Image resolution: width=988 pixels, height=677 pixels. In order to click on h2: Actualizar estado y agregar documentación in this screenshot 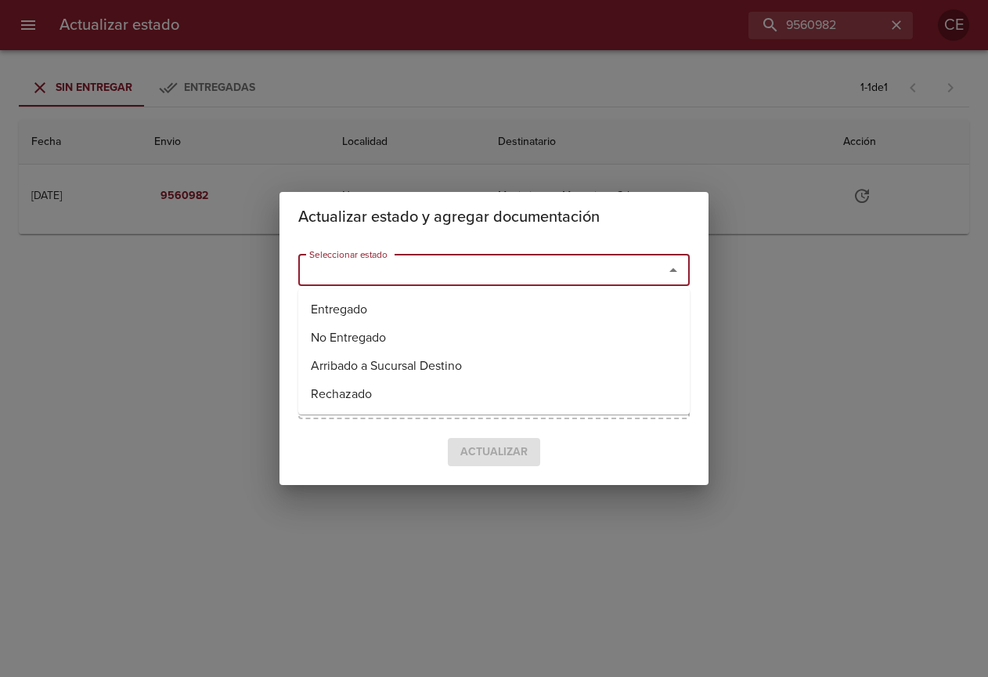, I will do `click(494, 217)`.